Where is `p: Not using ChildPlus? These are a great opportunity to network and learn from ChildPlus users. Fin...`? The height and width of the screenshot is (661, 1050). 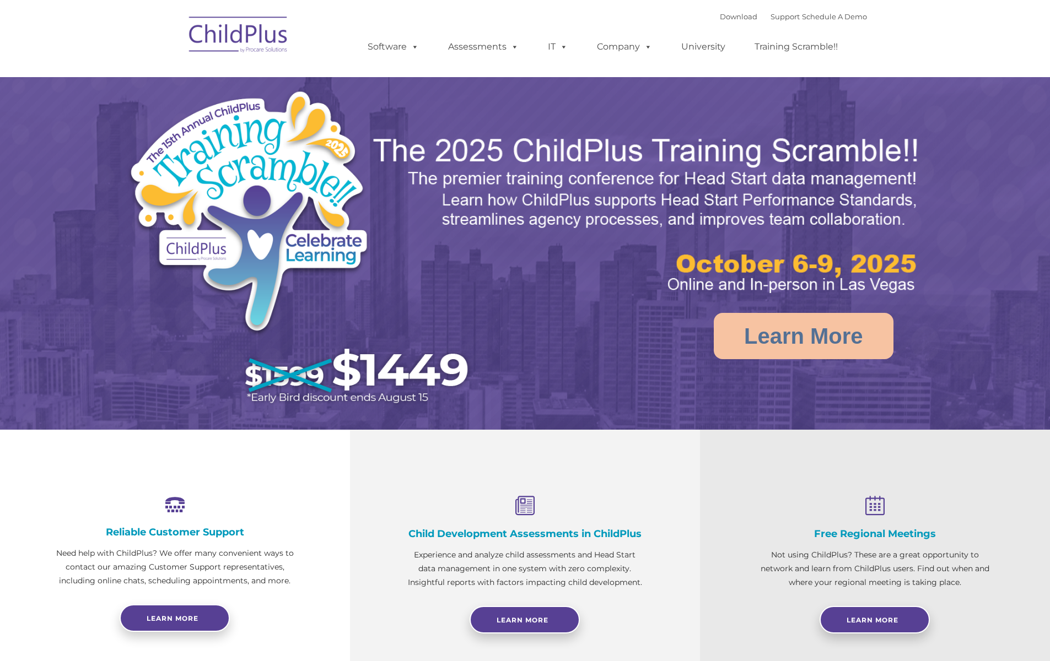 p: Not using ChildPlus? These are a great opportunity to network and learn from ChildPlus users. Fin... is located at coordinates (875, 569).